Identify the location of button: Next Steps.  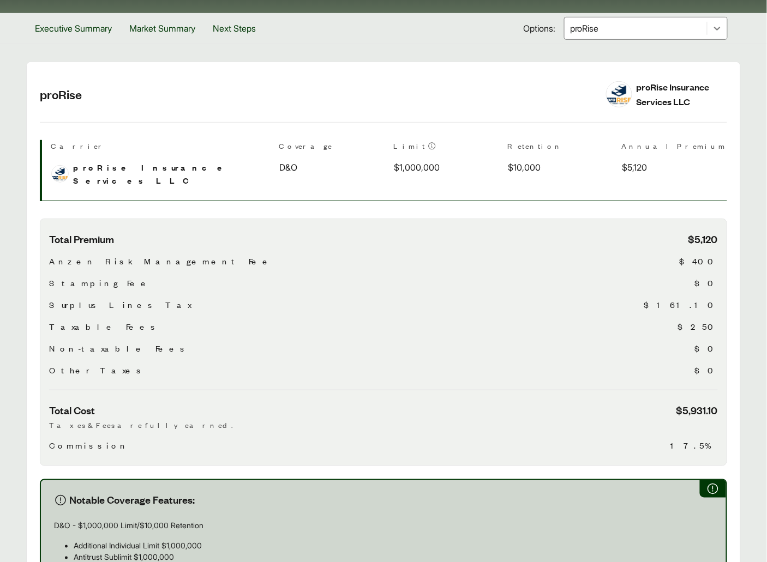
(234, 28).